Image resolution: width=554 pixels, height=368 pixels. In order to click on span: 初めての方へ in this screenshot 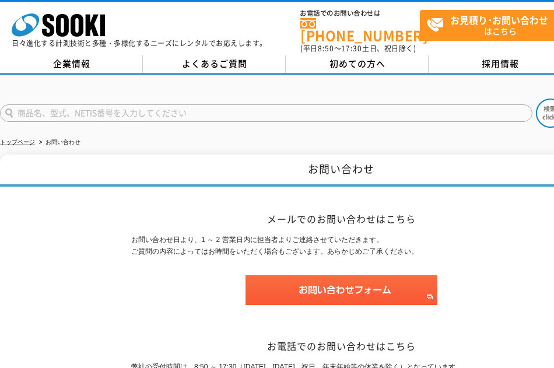, I will do `click(358, 64)`.